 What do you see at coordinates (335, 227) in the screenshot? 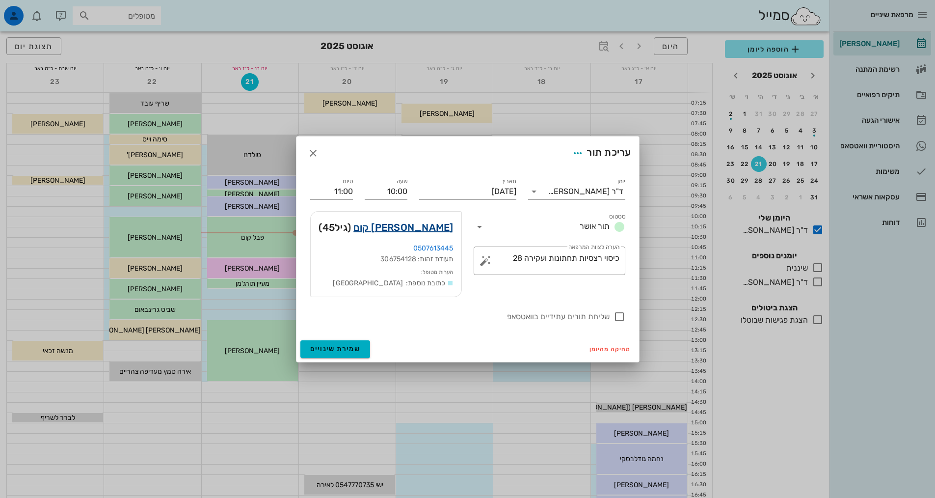
I see `span: (גיל )` at bounding box center [335, 227].